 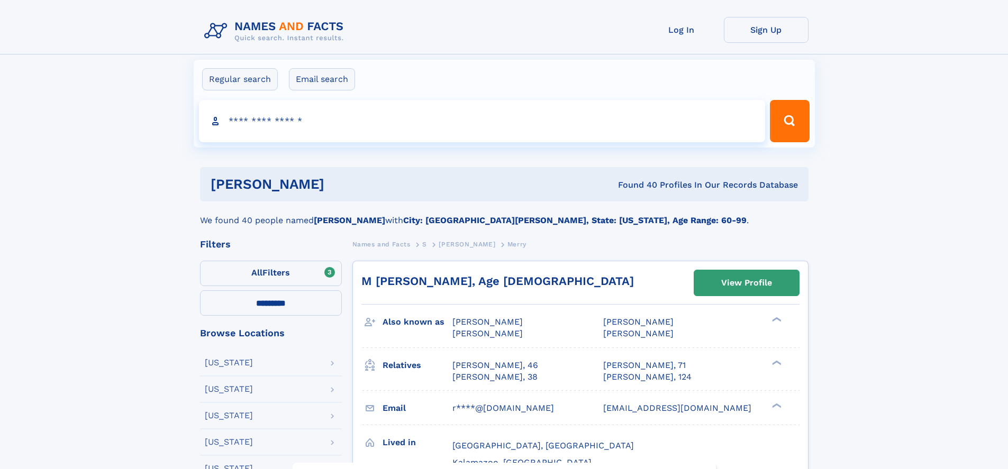 I want to click on div: We found 40 people named with ., so click(x=504, y=214).